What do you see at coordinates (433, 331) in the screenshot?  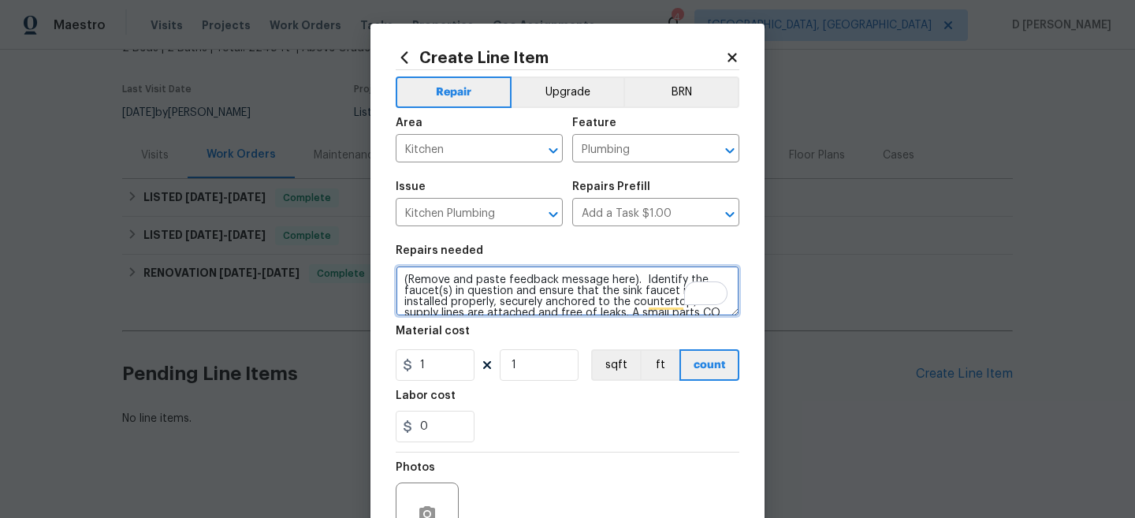 I see `h5: Material cost` at bounding box center [433, 331].